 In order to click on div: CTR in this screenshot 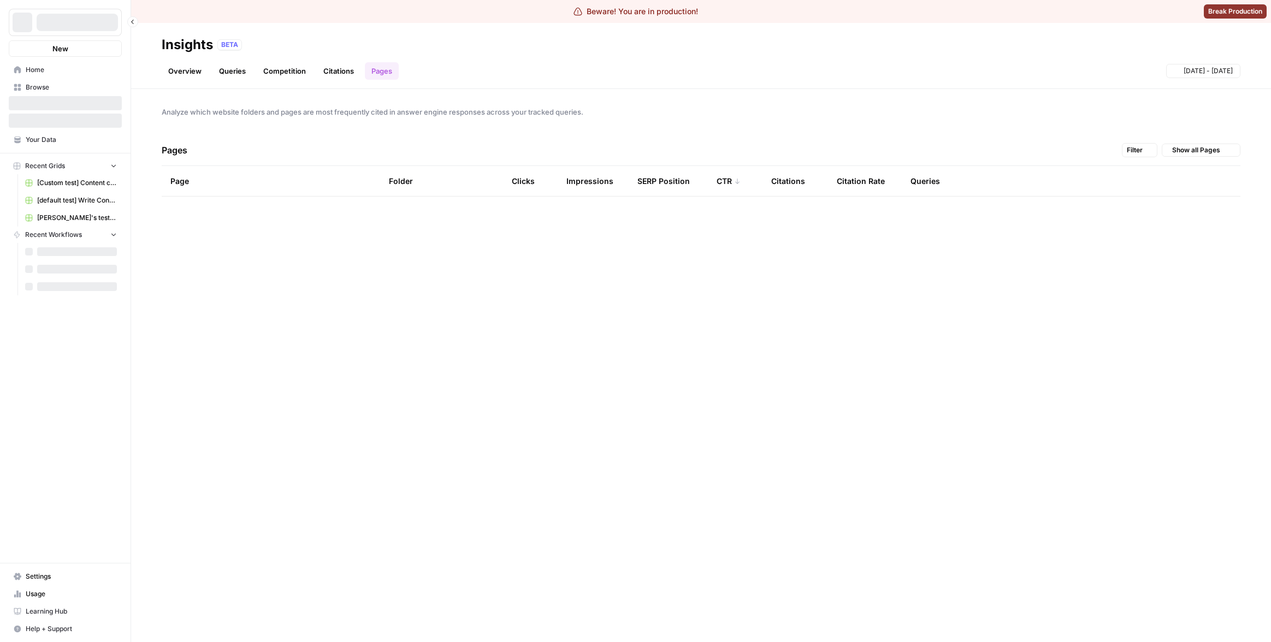, I will do `click(729, 181)`.